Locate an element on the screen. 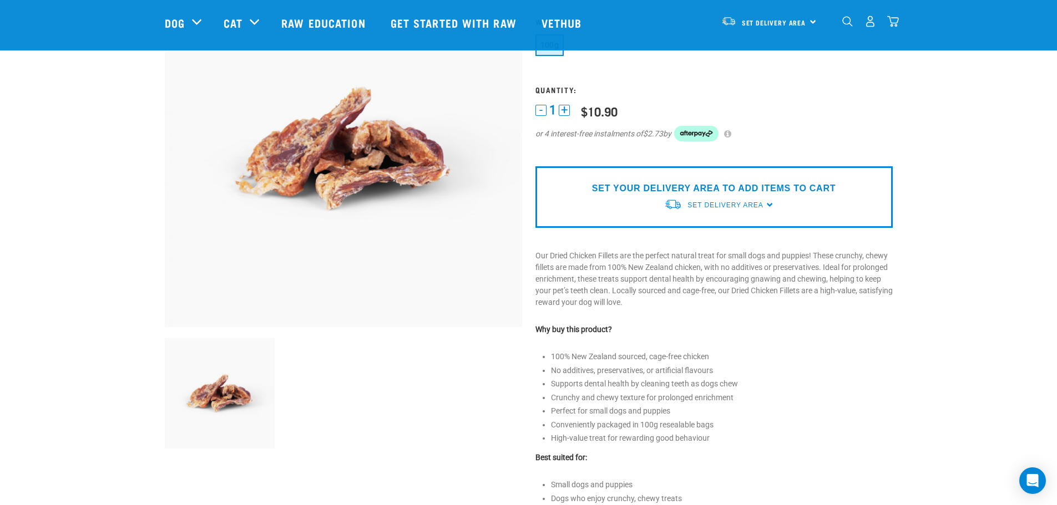  img: user.png is located at coordinates (870, 21).